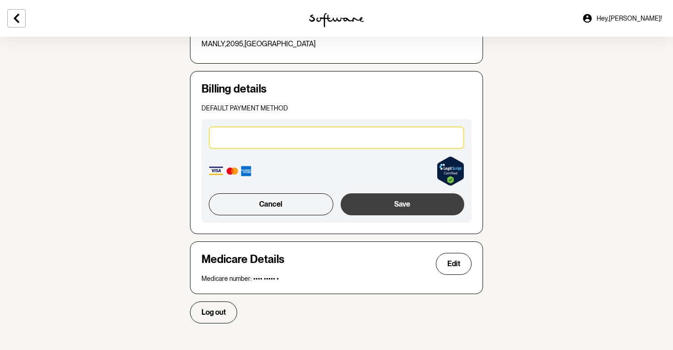  Describe the element at coordinates (337, 89) in the screenshot. I see `h4: Billing details` at that location.